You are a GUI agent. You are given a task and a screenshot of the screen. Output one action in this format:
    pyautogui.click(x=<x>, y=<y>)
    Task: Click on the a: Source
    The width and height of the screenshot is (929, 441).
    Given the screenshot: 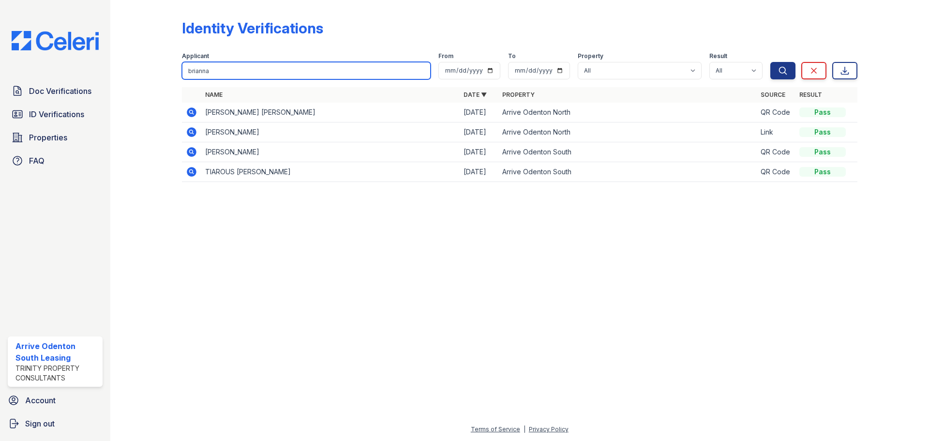 What is the action you would take?
    pyautogui.click(x=773, y=94)
    